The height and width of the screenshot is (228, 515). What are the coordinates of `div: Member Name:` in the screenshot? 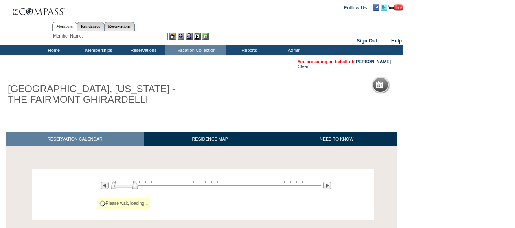 It's located at (68, 36).